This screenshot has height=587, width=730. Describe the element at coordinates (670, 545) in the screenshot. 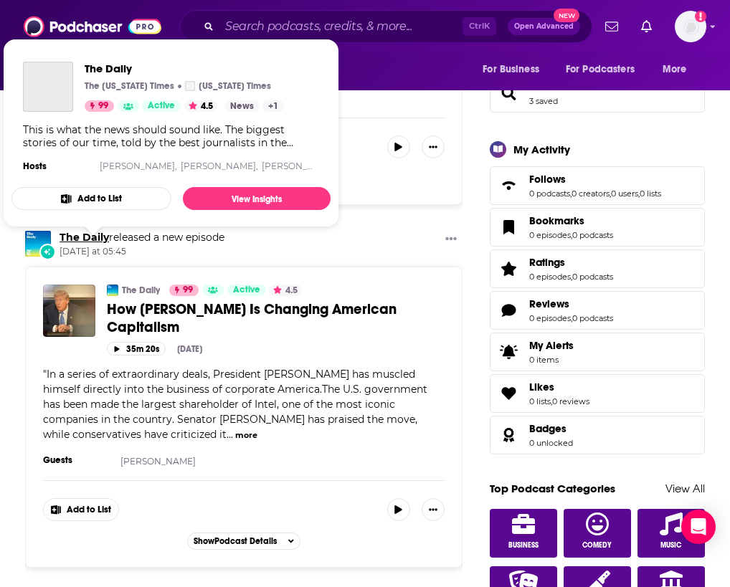

I see `span: Music` at that location.